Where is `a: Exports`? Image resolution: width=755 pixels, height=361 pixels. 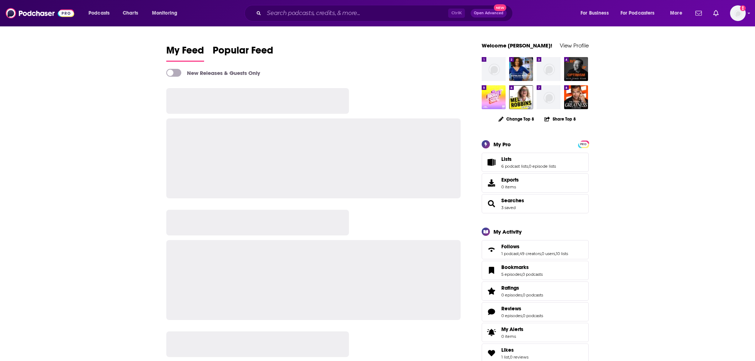
a: Exports is located at coordinates (535, 183).